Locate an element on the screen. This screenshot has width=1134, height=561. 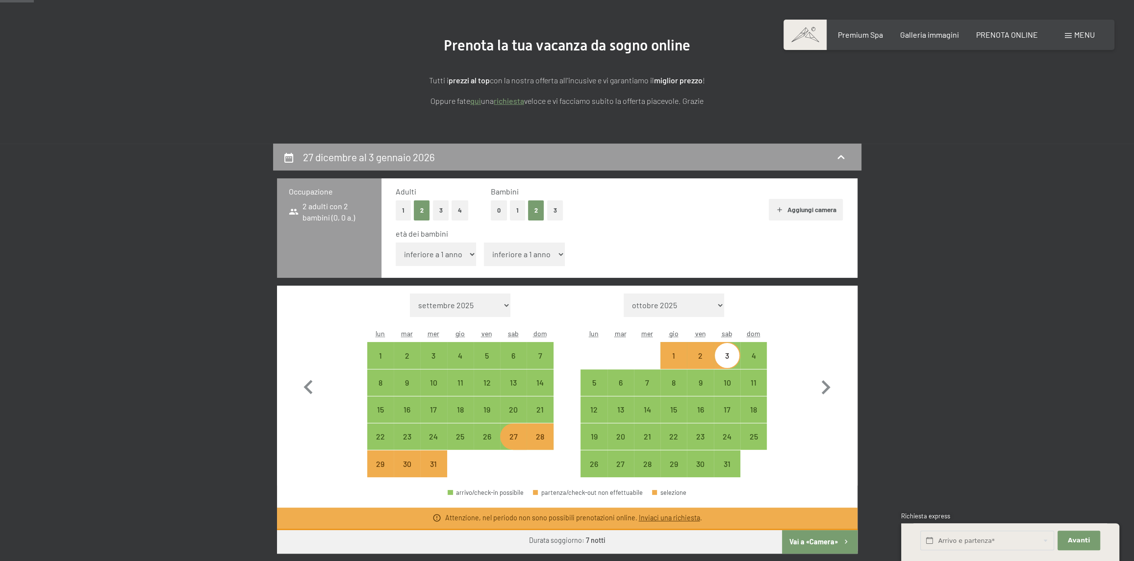
div: Attenzione, nel periodo non sono possibili prenotazioni online. . is located at coordinates (573, 518).